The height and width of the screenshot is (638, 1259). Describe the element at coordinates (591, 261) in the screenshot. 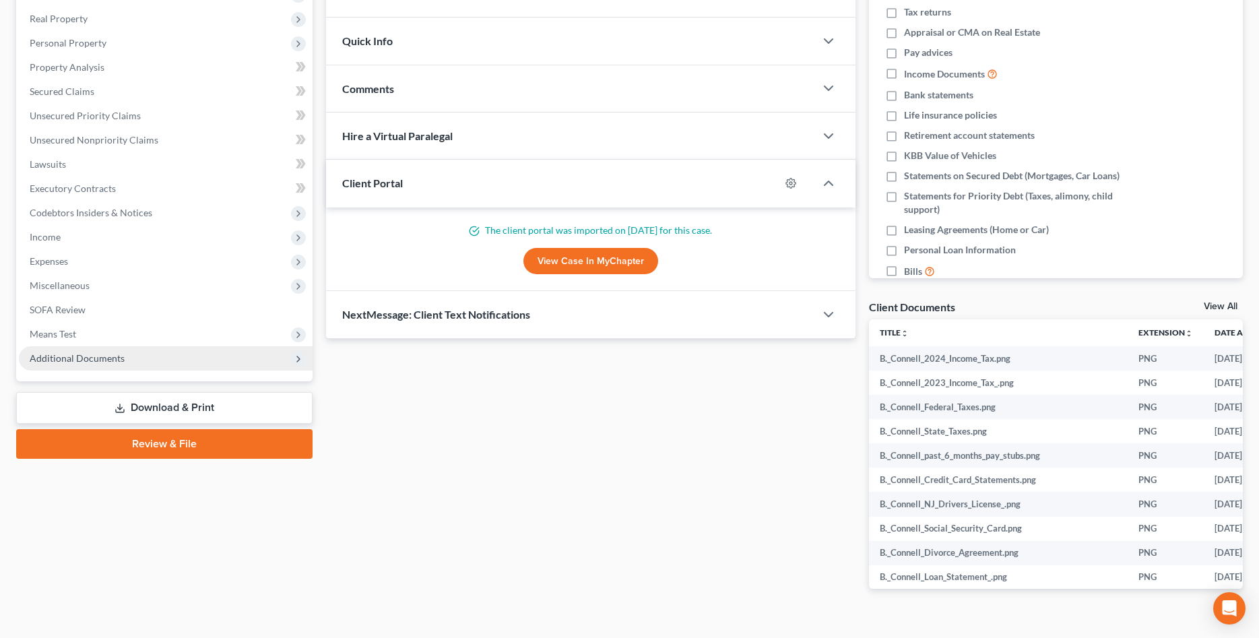

I see `a: View Case in MyChapter` at that location.